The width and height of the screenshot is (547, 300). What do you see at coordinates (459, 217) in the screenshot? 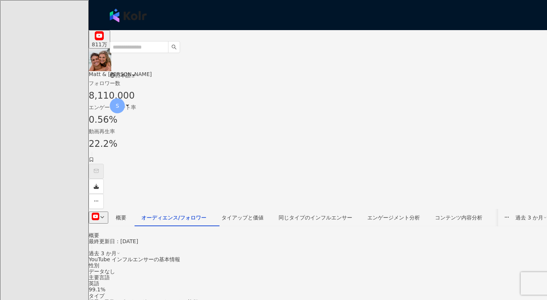
I see `div: コンテンツ内容分析` at bounding box center [459, 217].